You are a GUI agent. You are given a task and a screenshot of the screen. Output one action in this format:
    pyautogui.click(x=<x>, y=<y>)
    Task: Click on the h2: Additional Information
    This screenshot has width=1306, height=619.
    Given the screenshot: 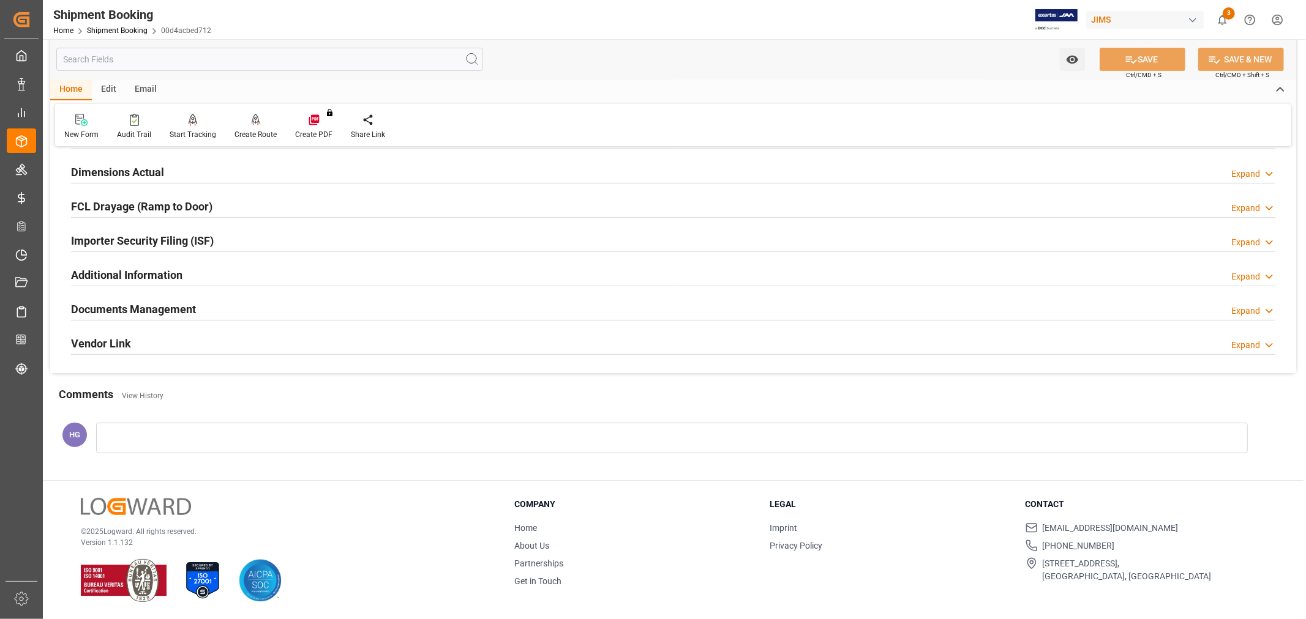 What is the action you would take?
    pyautogui.click(x=127, y=275)
    